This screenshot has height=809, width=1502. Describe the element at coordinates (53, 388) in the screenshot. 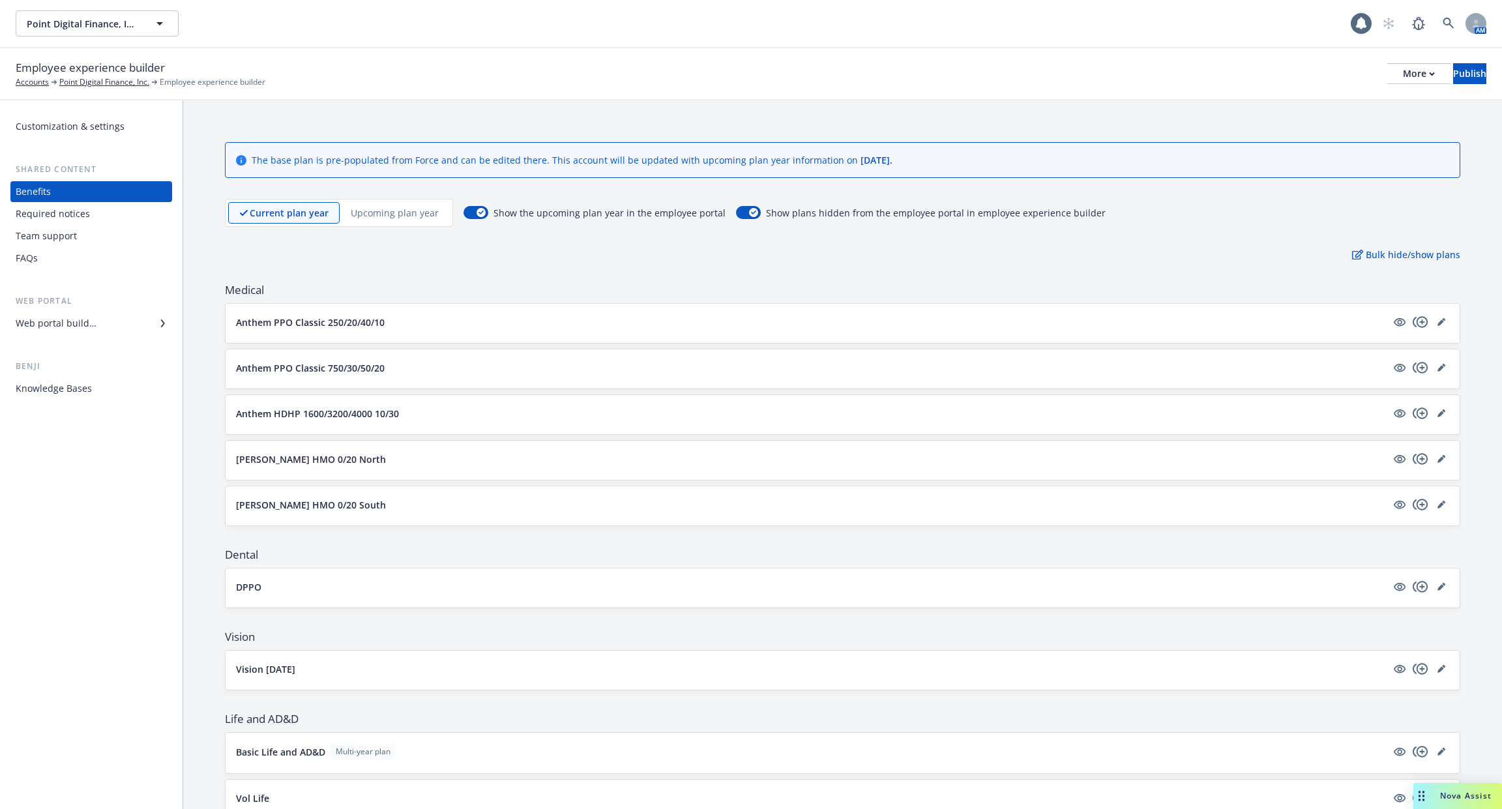

I see `div: Knowledge Bases` at that location.